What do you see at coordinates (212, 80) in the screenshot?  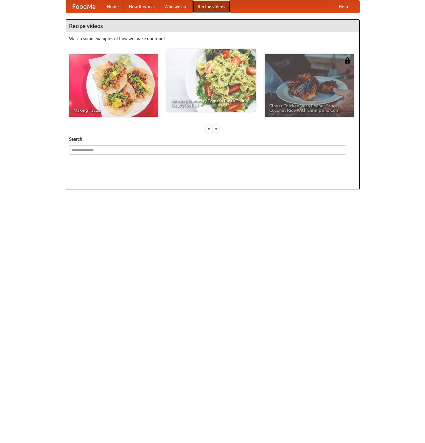 I see `a: An Easy, Summery Tomato Pasta That's Ready for Fall` at bounding box center [212, 80].